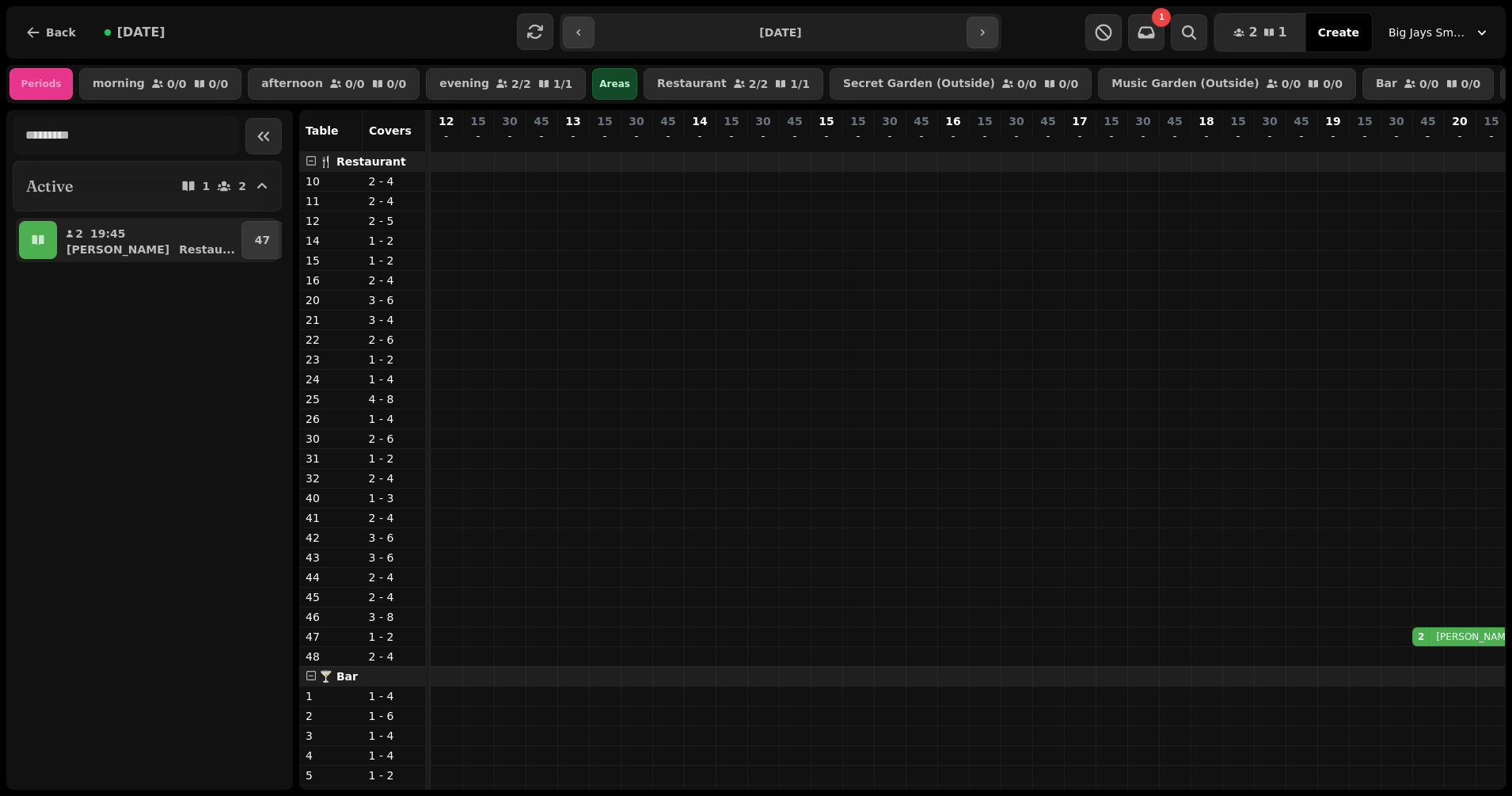 The height and width of the screenshot is (796, 1512). I want to click on p: 32, so click(331, 478).